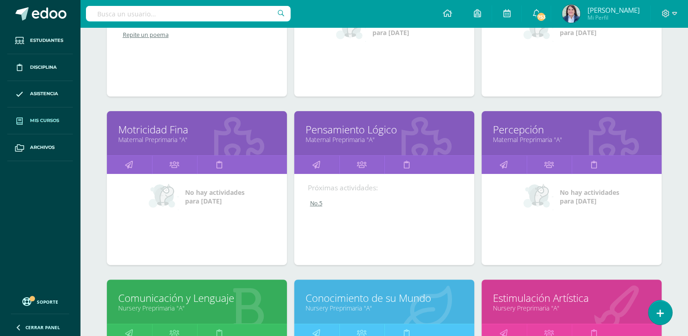 This screenshot has width=688, height=336. I want to click on a: No.5, so click(385, 203).